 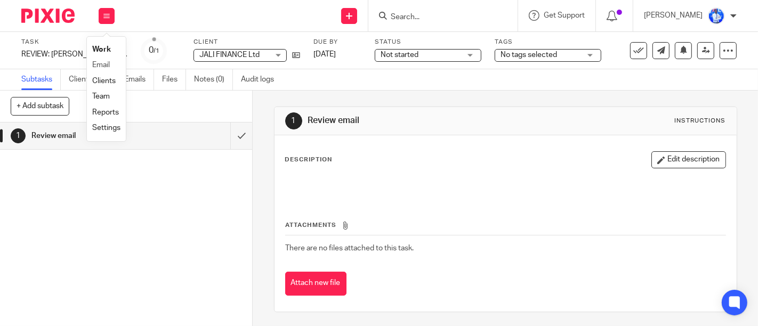 I want to click on a: Notes (0), so click(x=213, y=79).